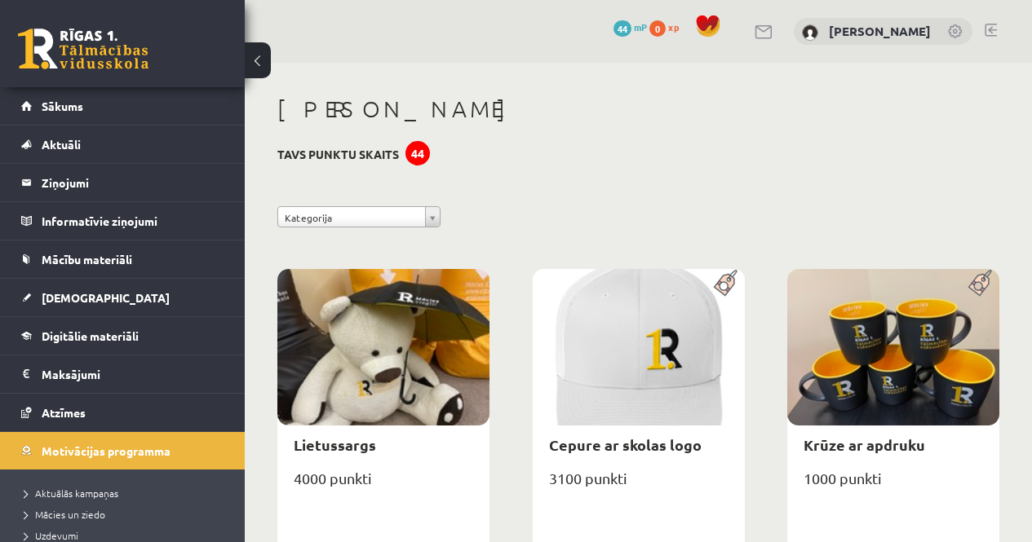 The image size is (1032, 542). What do you see at coordinates (418, 153) in the screenshot?
I see `div: 44` at bounding box center [418, 153].